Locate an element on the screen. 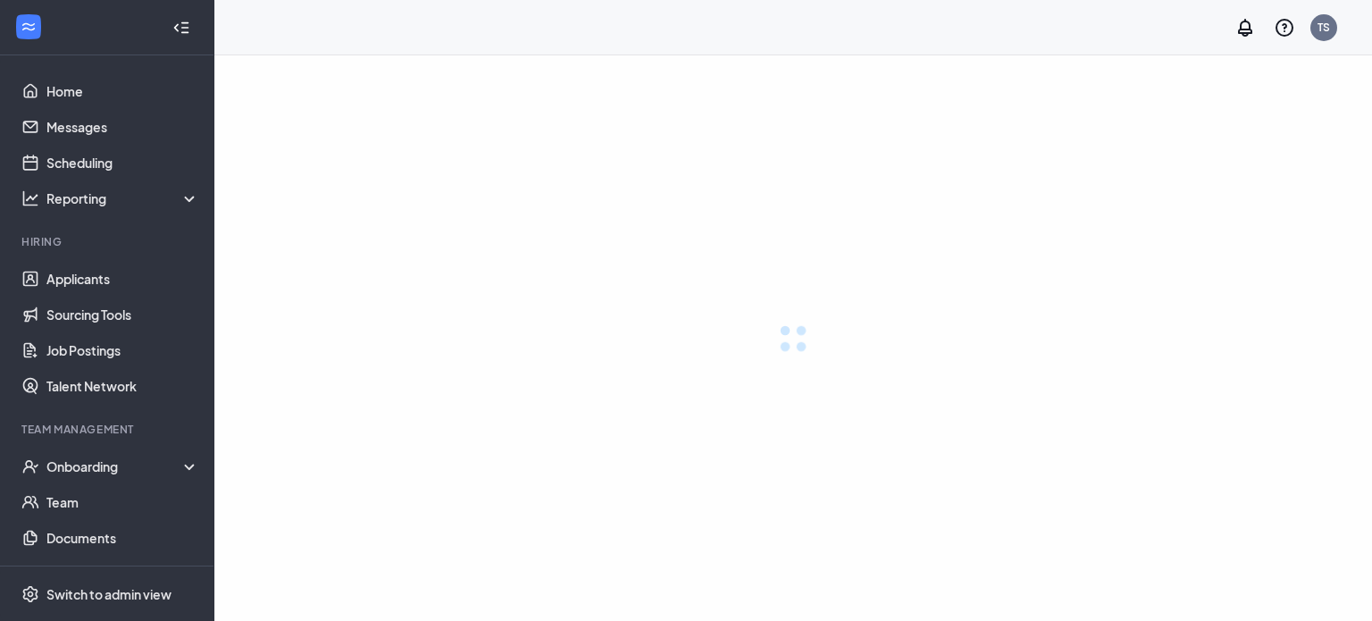 Image resolution: width=1372 pixels, height=621 pixels. svg: WorkstreamLogo is located at coordinates (29, 27).